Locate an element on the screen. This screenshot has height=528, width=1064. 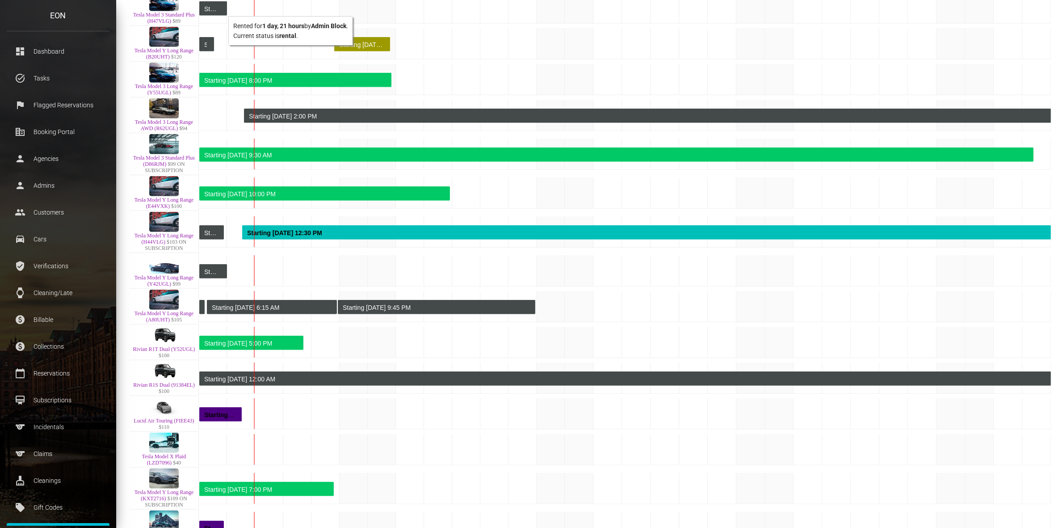
a: corporate_fare Booking Portal is located at coordinates (58, 132).